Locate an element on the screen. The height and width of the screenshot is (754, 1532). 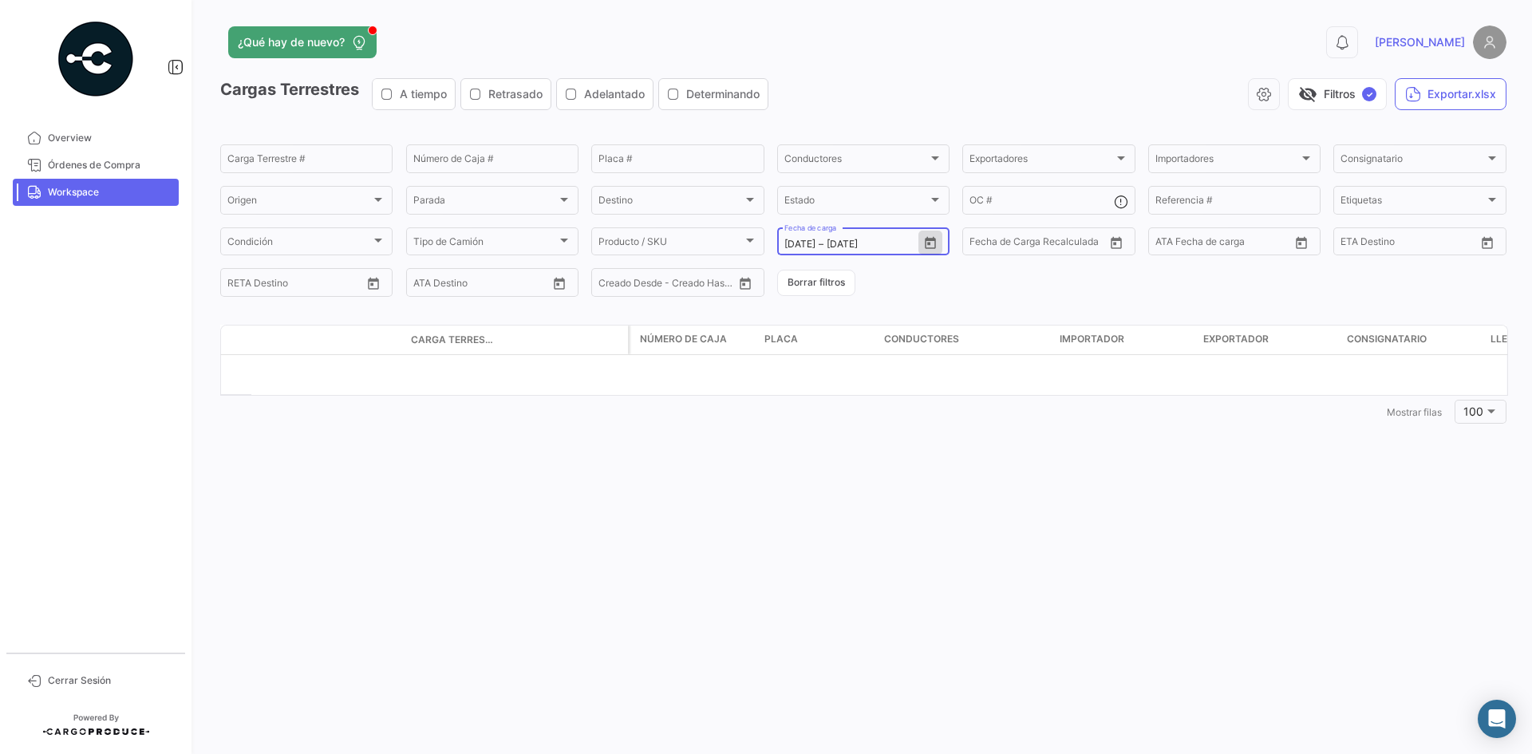
span: 100 is located at coordinates (1473, 411).